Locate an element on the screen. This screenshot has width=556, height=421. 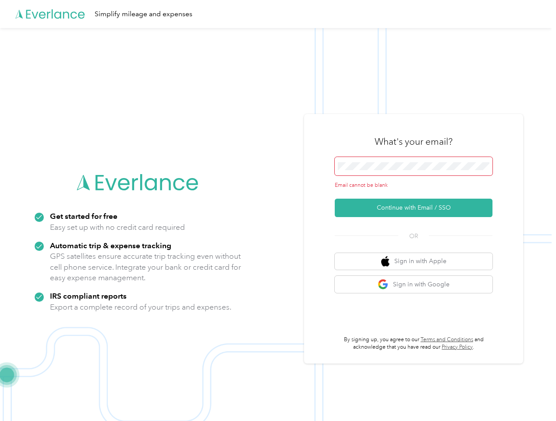
p: Easy set up with no credit card required is located at coordinates (117, 227).